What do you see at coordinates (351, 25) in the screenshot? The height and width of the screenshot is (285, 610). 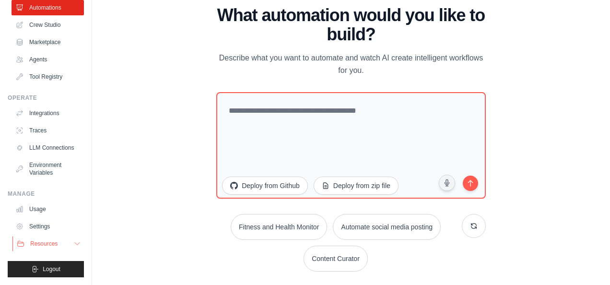 I see `h1: What automation would you like to build?` at bounding box center [351, 25].